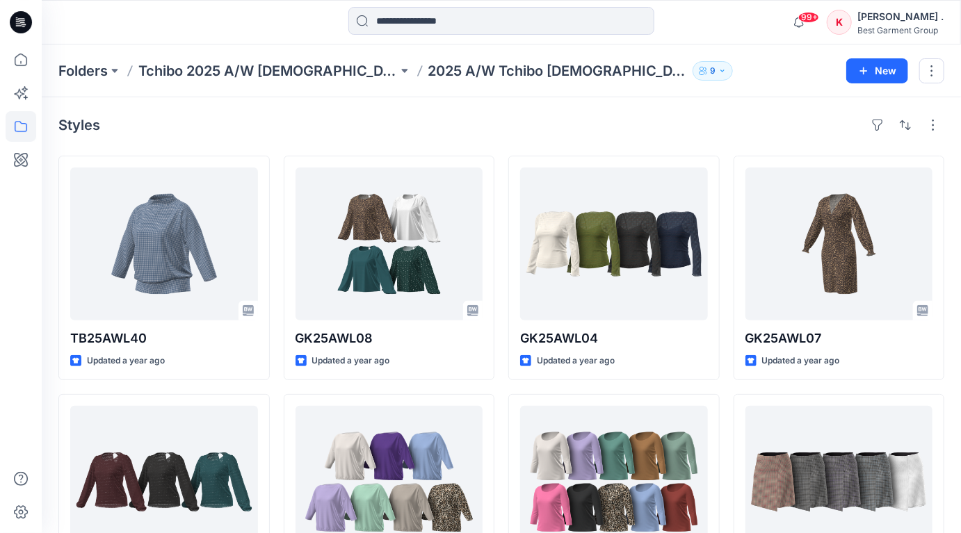 Image resolution: width=961 pixels, height=533 pixels. I want to click on button: New, so click(877, 71).